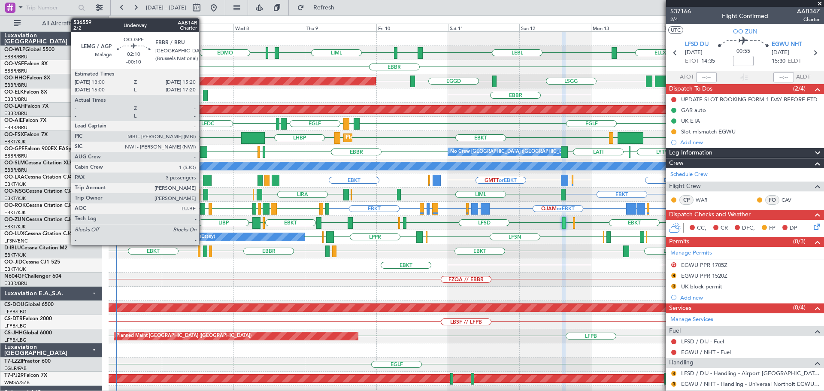 The image size is (824, 391). I want to click on div: UK ETA, so click(691, 121).